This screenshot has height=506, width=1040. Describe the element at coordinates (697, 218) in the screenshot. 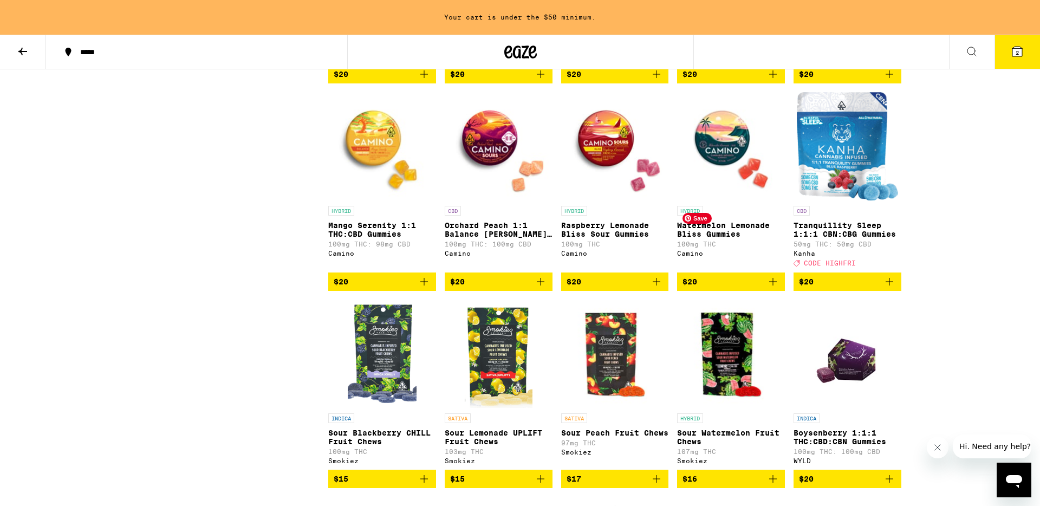

I see `span: Save` at that location.